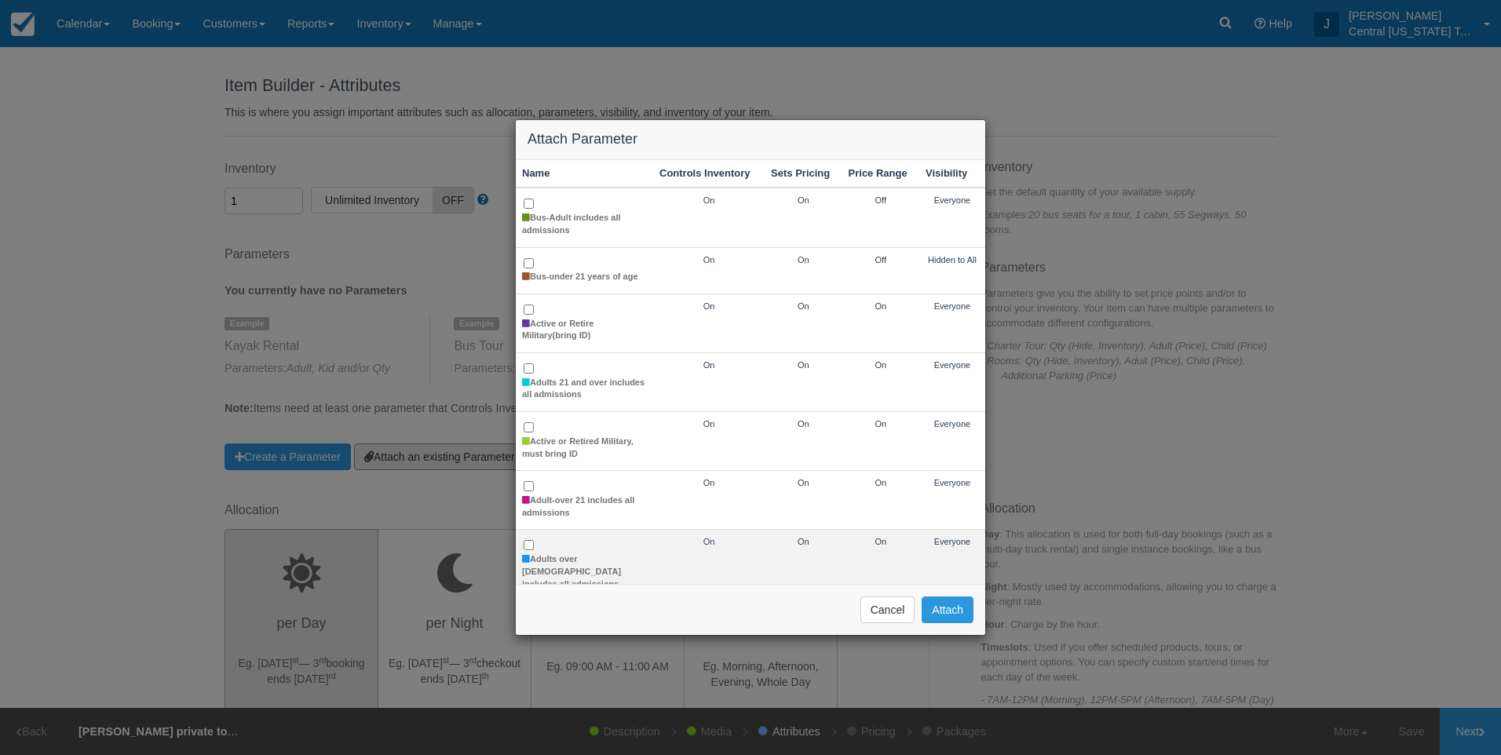 The height and width of the screenshot is (755, 1501). Describe the element at coordinates (580, 277) in the screenshot. I see `label: Bus-under 21 years of age` at that location.